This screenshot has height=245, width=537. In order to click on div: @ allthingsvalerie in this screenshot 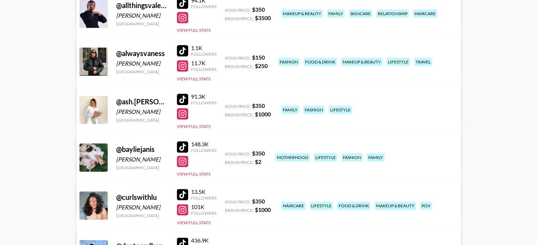, I will do `click(142, 5)`.